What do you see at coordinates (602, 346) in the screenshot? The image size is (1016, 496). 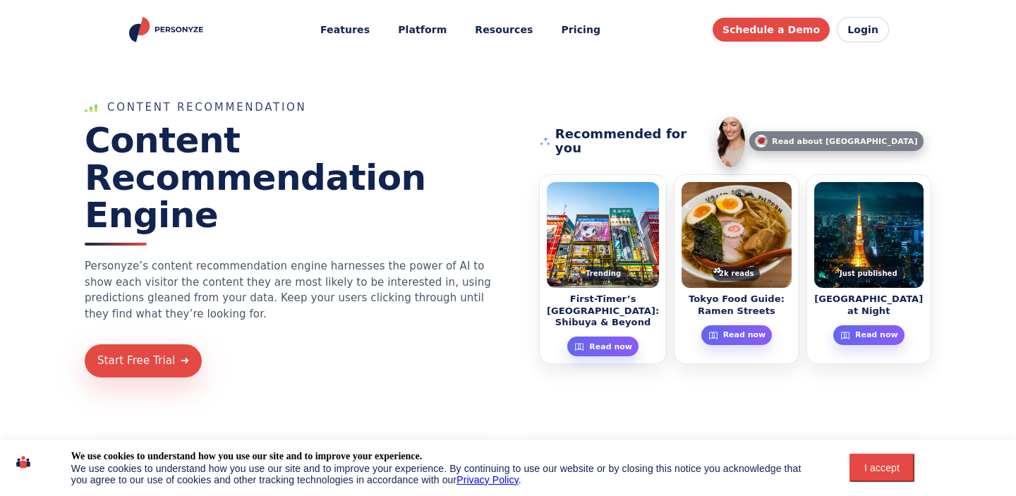 I see `button: Read now: Shibuya & Beyond` at bounding box center [602, 346].